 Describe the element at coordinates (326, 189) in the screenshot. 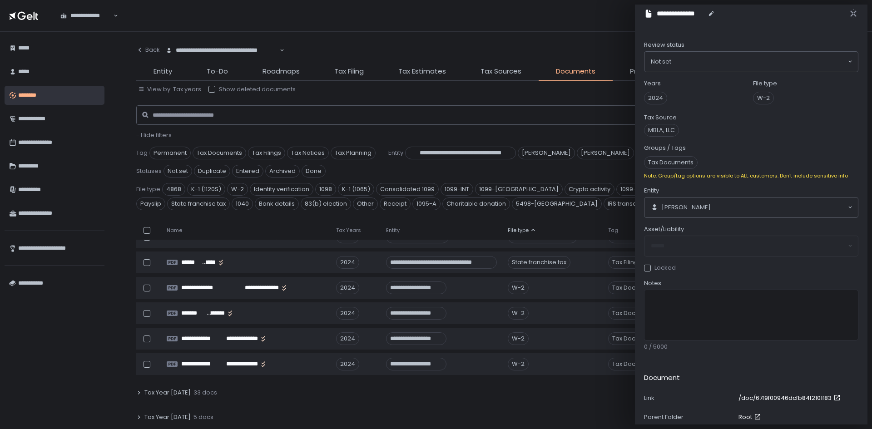

I see `span: 1098` at that location.